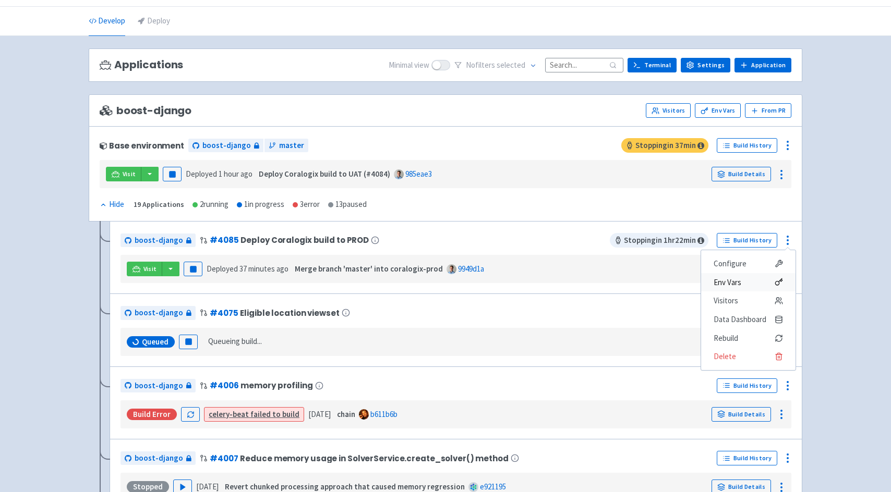  I want to click on strong: Revert chunked processing approach that caused memory regression, so click(345, 487).